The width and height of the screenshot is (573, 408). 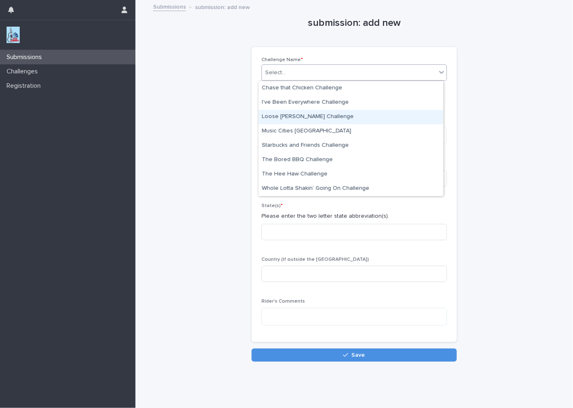 I want to click on a: Submissions, so click(x=169, y=6).